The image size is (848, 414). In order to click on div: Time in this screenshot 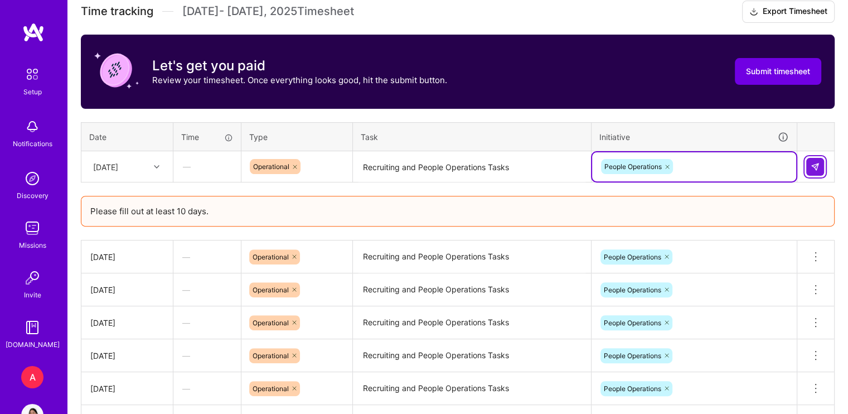, I will do `click(207, 137)`.